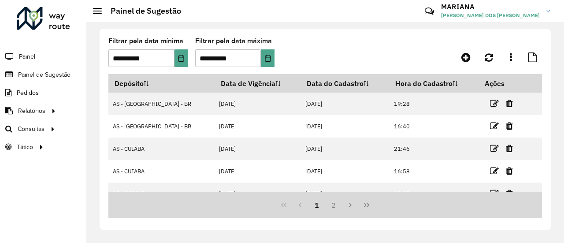 This screenshot has width=564, height=243. I want to click on span: Tático, so click(25, 147).